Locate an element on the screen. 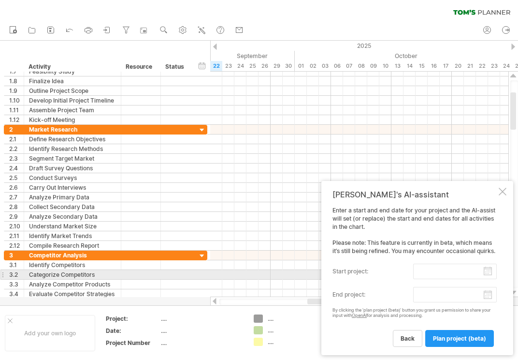 Image resolution: width=518 pixels, height=360 pixels. div: 2.1 is located at coordinates (16, 139).